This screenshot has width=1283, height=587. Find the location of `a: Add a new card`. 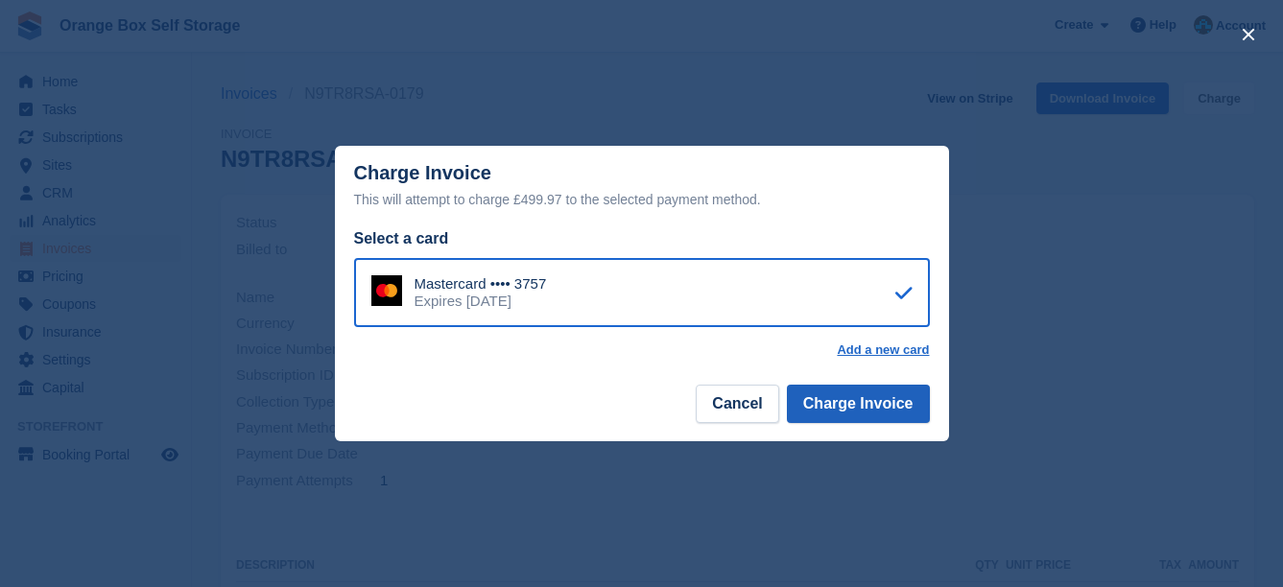

a: Add a new card is located at coordinates (883, 350).